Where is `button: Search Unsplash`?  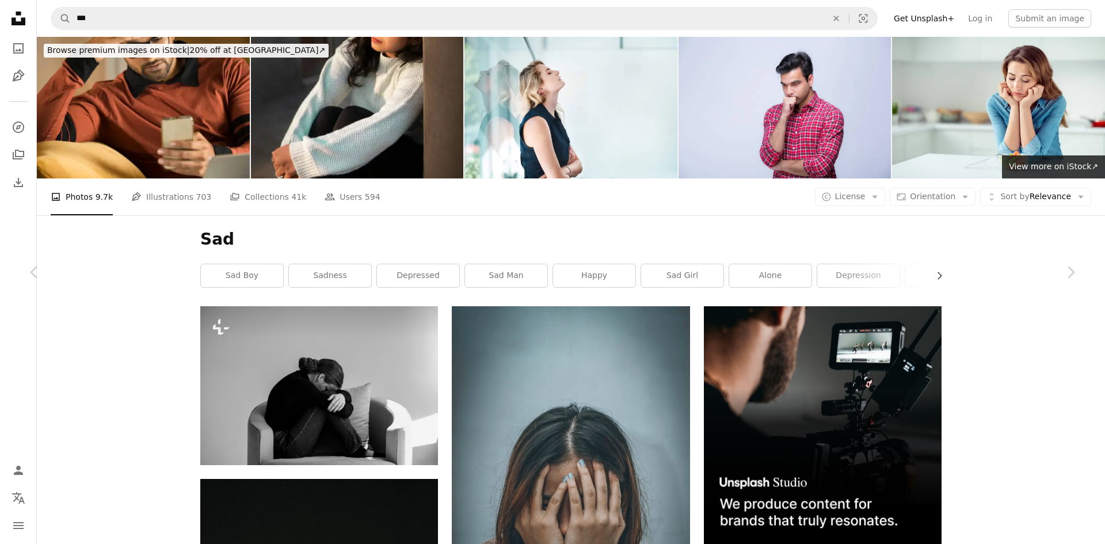
button: Search Unsplash is located at coordinates (61, 18).